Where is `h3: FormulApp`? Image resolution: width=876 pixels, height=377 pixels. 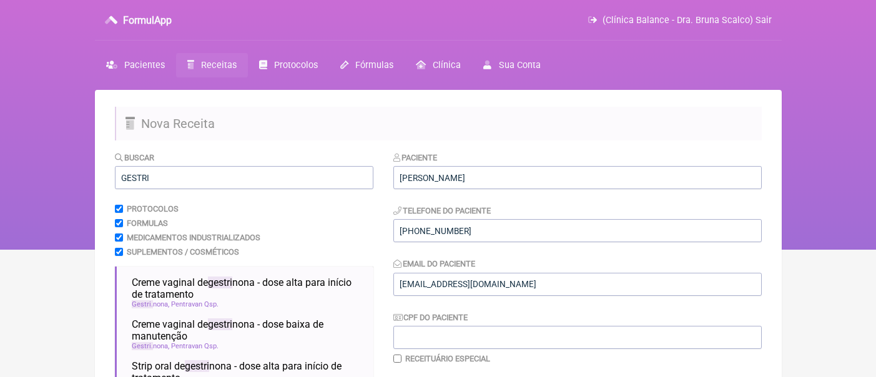
h3: FormulApp is located at coordinates (147, 20).